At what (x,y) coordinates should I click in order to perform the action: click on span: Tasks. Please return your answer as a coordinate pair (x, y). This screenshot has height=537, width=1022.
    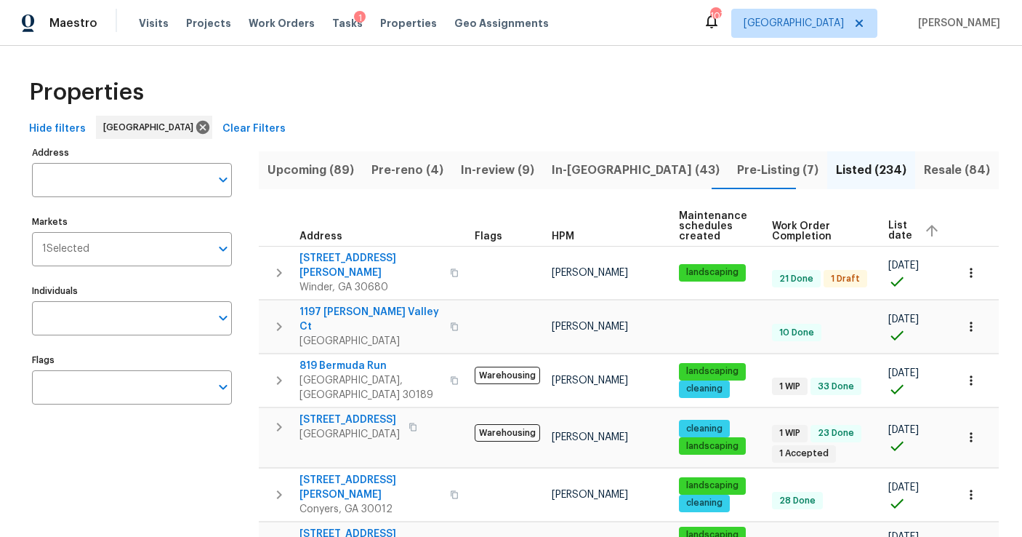
    Looking at the image, I should click on (348, 23).